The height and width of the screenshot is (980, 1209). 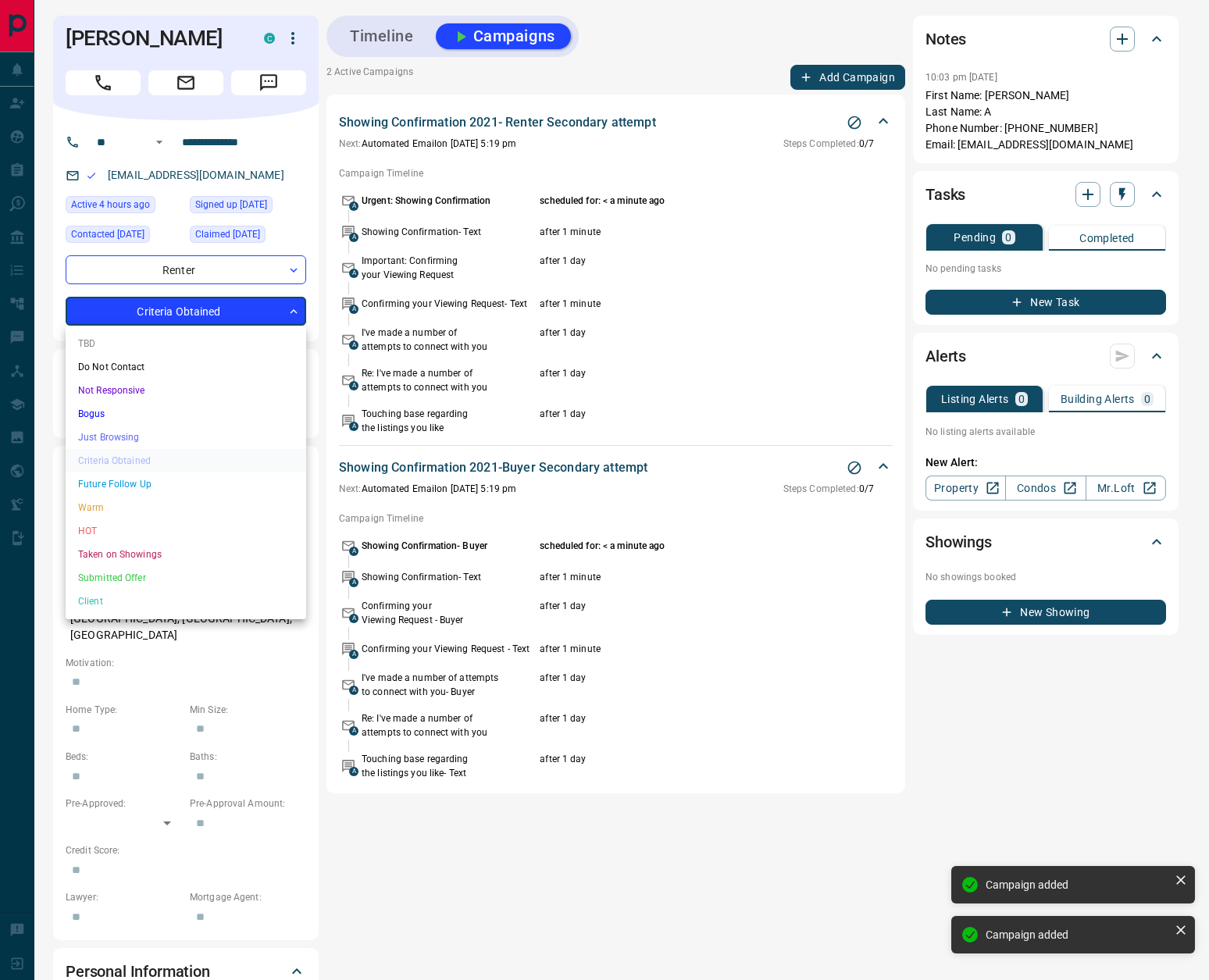 What do you see at coordinates (186, 601) in the screenshot?
I see `li: Client` at bounding box center [186, 601].